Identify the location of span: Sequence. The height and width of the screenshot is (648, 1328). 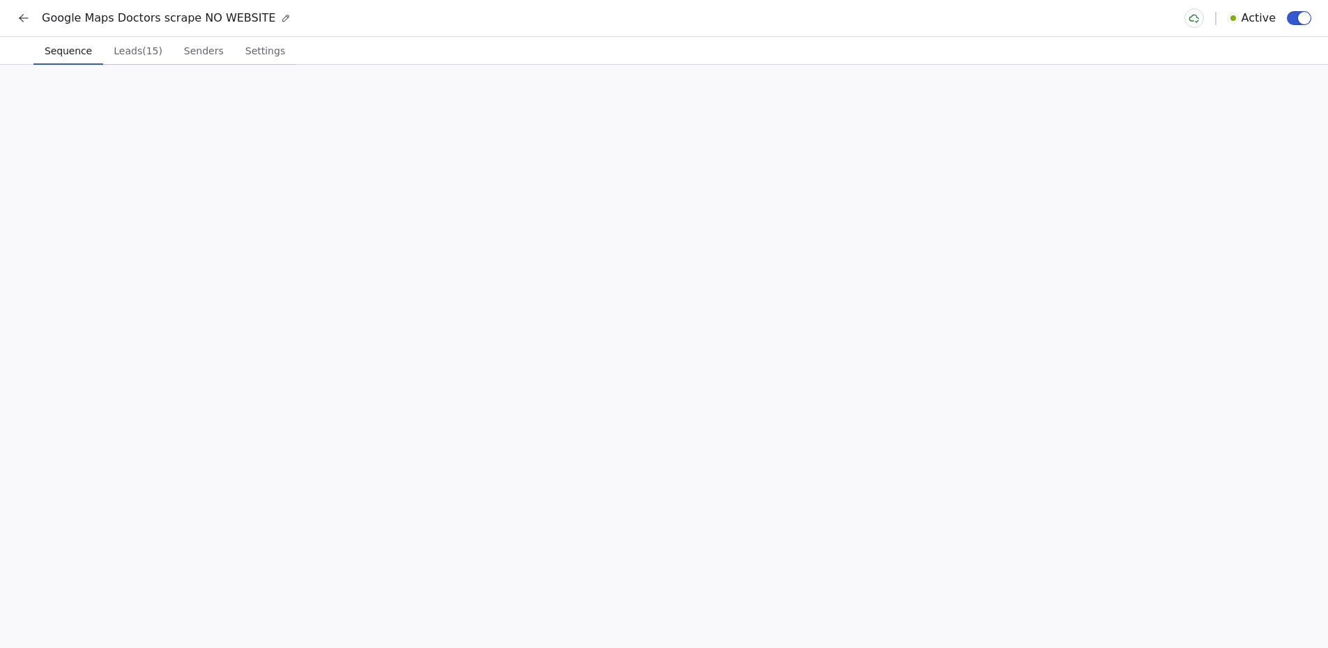
(68, 51).